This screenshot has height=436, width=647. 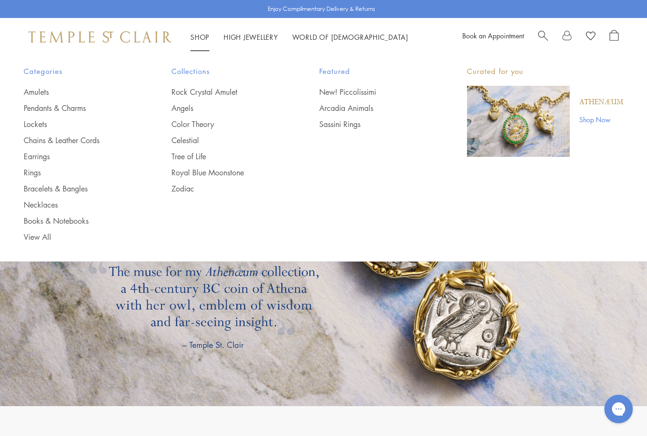 I want to click on a: Earrings, so click(x=79, y=156).